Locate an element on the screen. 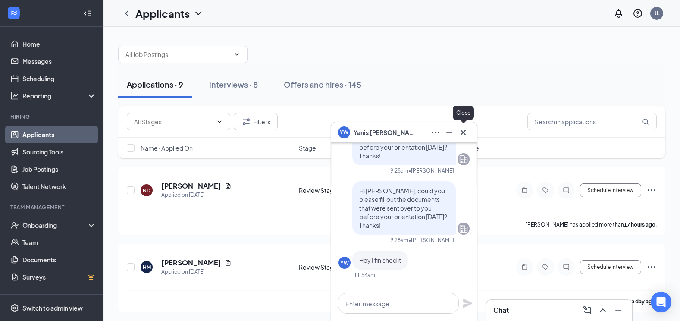 This screenshot has width=680, height=321. svg: Collapse is located at coordinates (88, 13).